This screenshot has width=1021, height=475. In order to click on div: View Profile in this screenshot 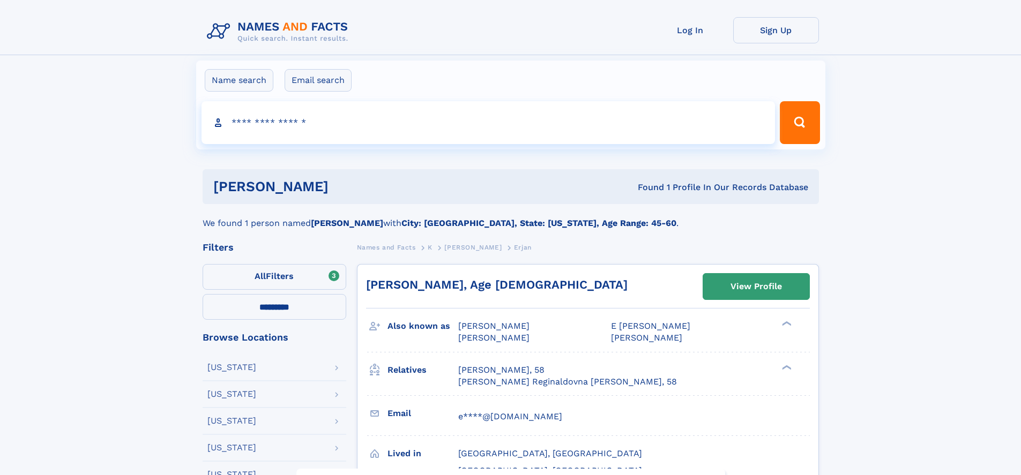, I will do `click(756, 287)`.